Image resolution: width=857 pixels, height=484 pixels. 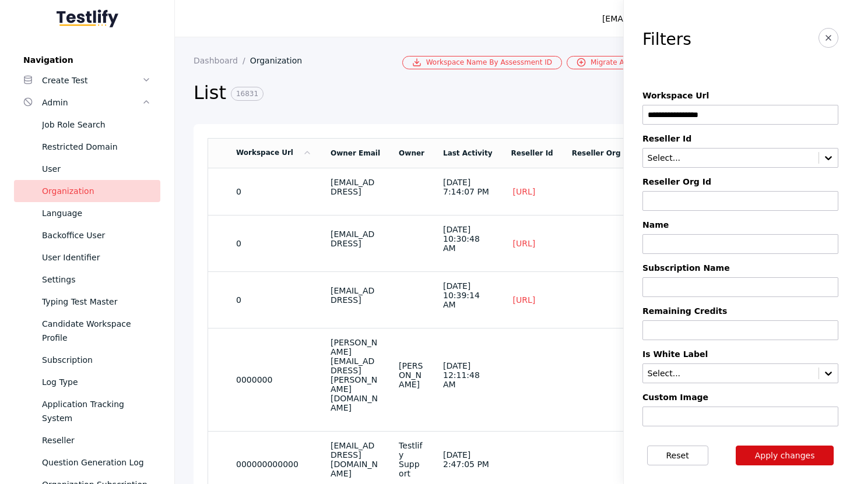 What do you see at coordinates (222, 61) in the screenshot?
I see `a: Dashboard` at bounding box center [222, 61].